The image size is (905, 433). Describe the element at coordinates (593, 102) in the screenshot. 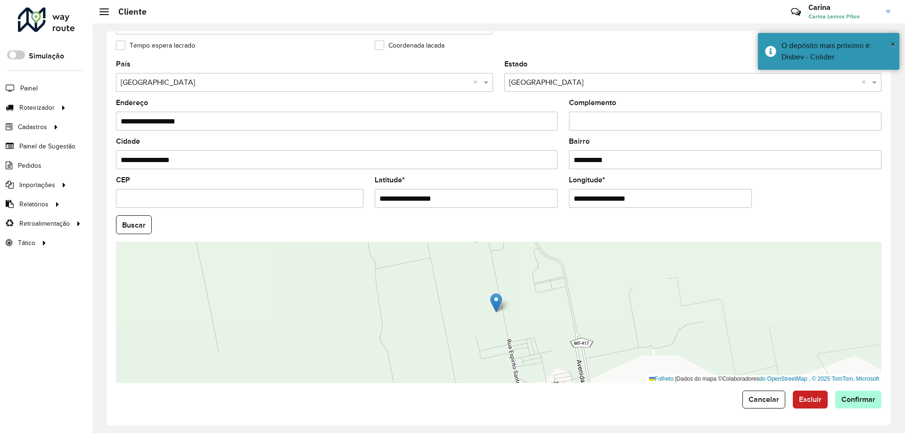

I see `font: Complemento` at that location.